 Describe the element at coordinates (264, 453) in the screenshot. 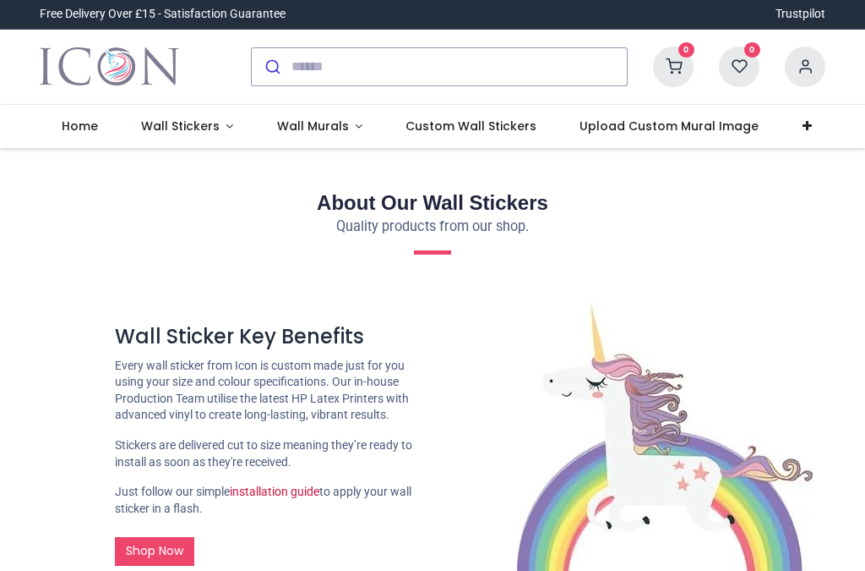

I see `p: Stickers are delivered cut to size meaning they’re ready to install as soon as they're received.` at that location.